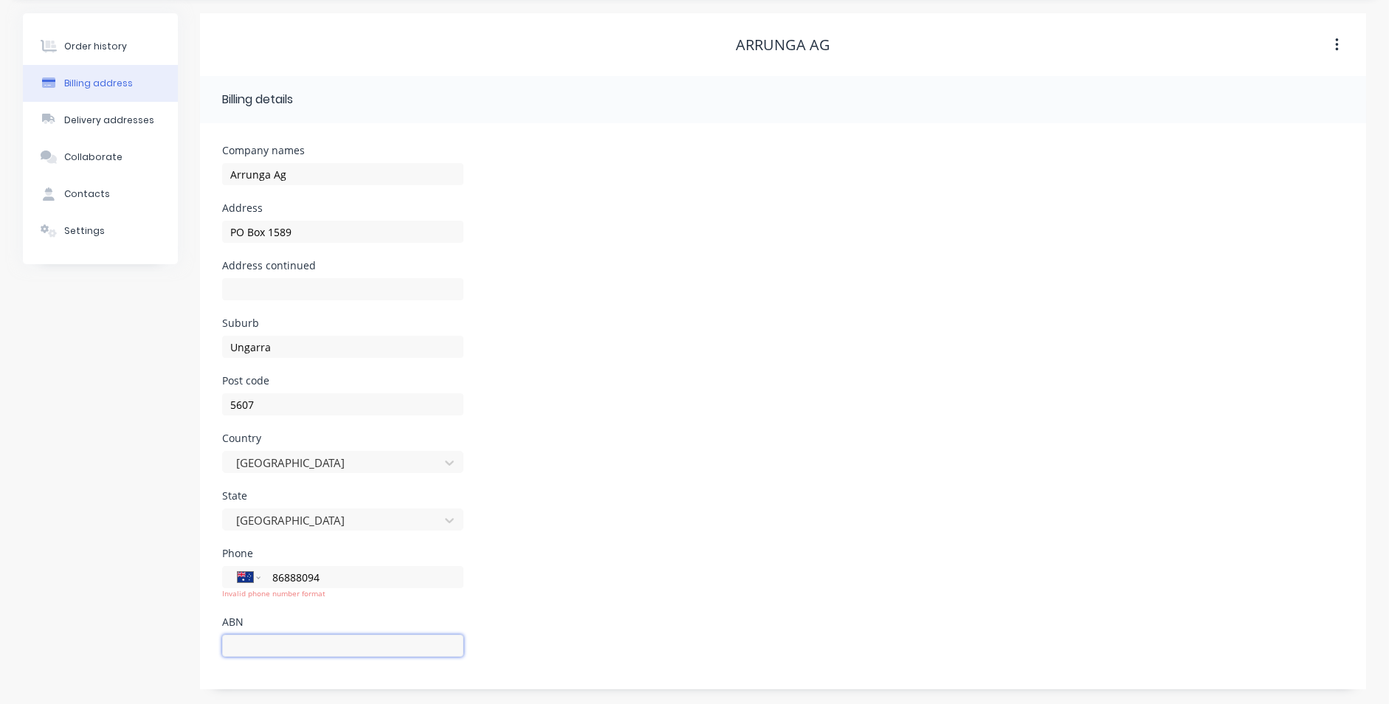 The width and height of the screenshot is (1400, 704). I want to click on button: Delivery addresses, so click(100, 120).